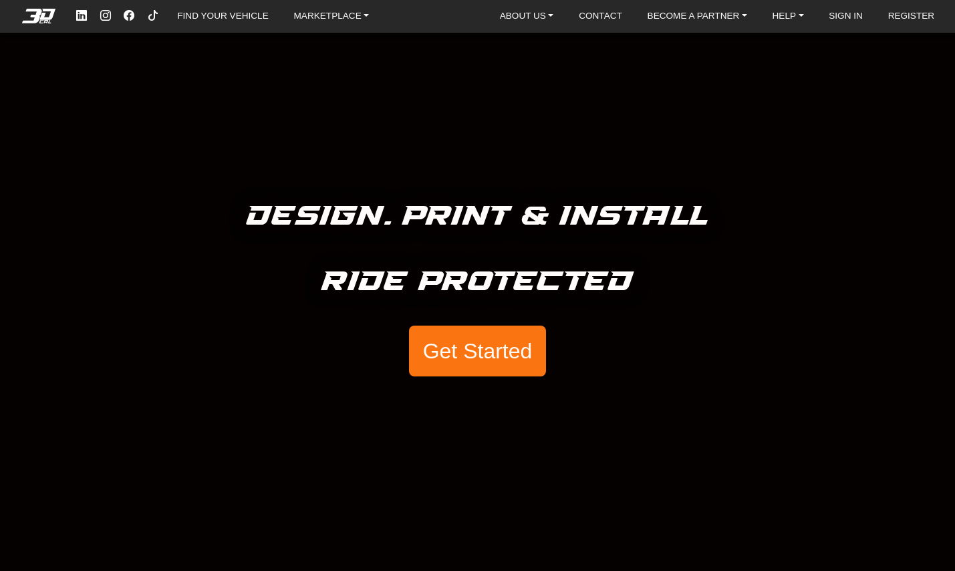  I want to click on button: Get Started, so click(477, 351).